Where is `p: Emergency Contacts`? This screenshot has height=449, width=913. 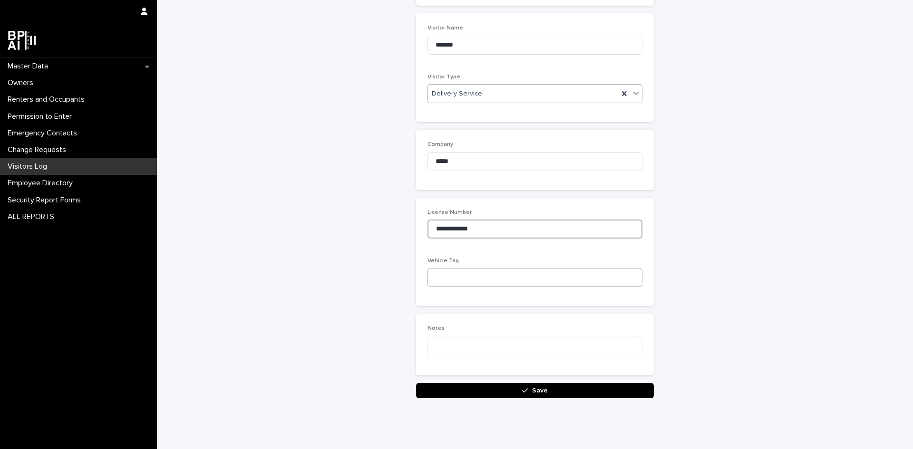 p: Emergency Contacts is located at coordinates (44, 133).